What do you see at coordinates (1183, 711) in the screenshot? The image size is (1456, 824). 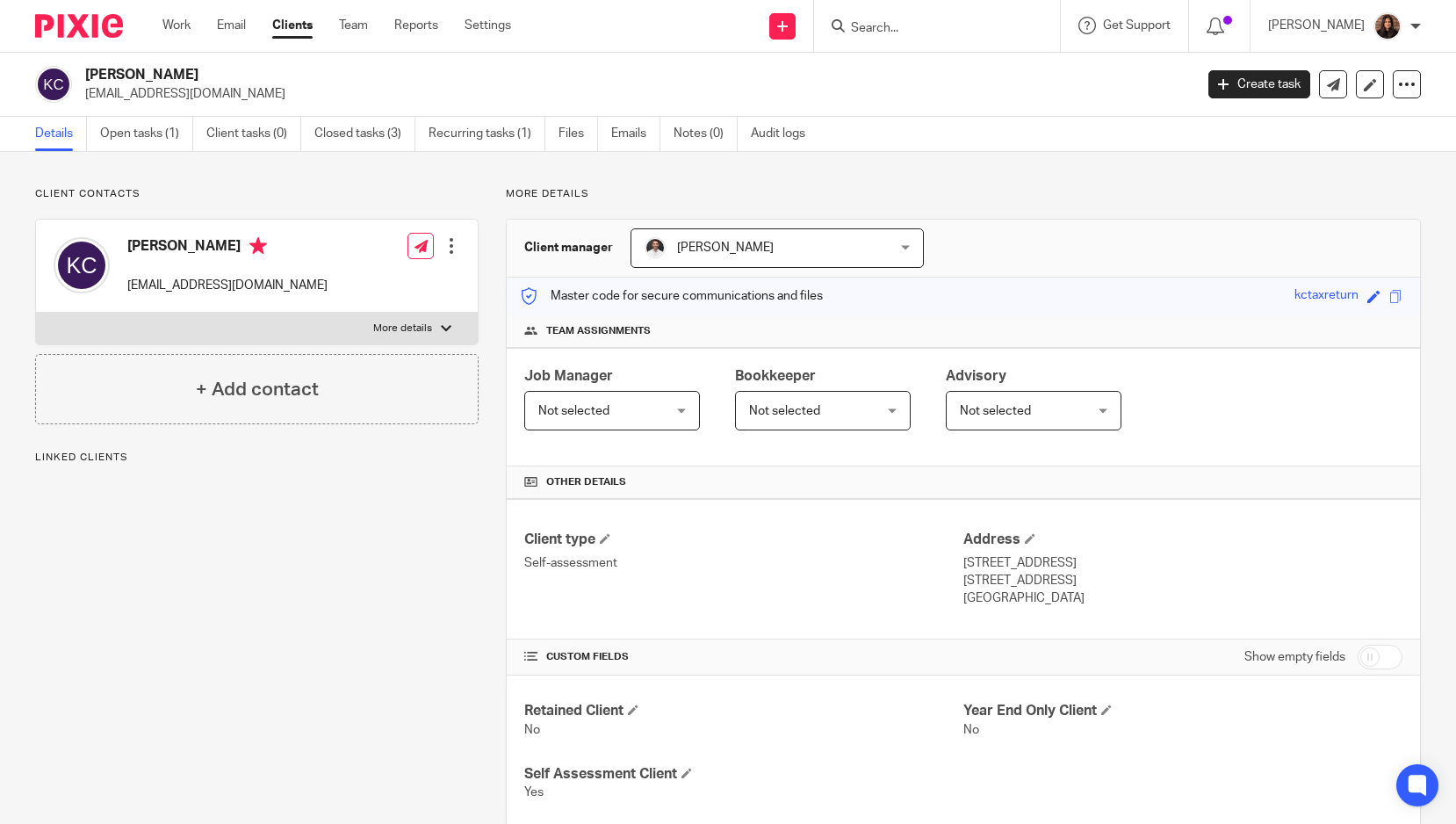 I see `h4: Year End Only Client` at bounding box center [1183, 711].